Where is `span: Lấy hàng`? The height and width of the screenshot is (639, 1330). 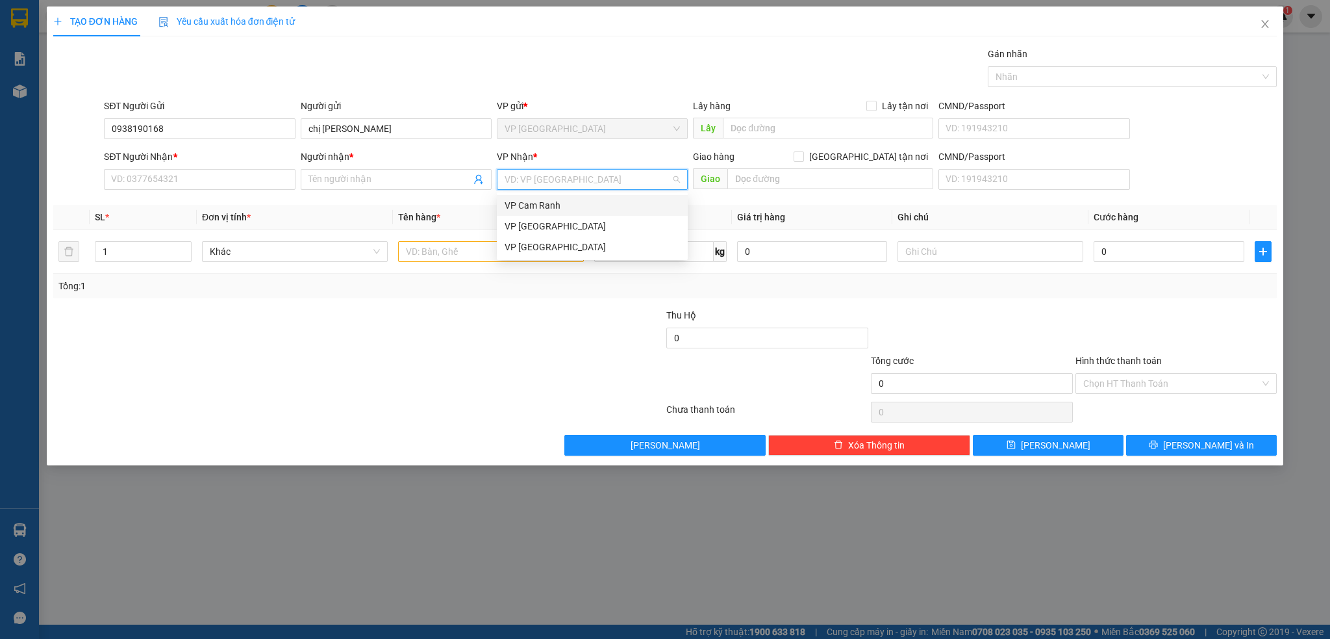 span: Lấy hàng is located at coordinates (712, 106).